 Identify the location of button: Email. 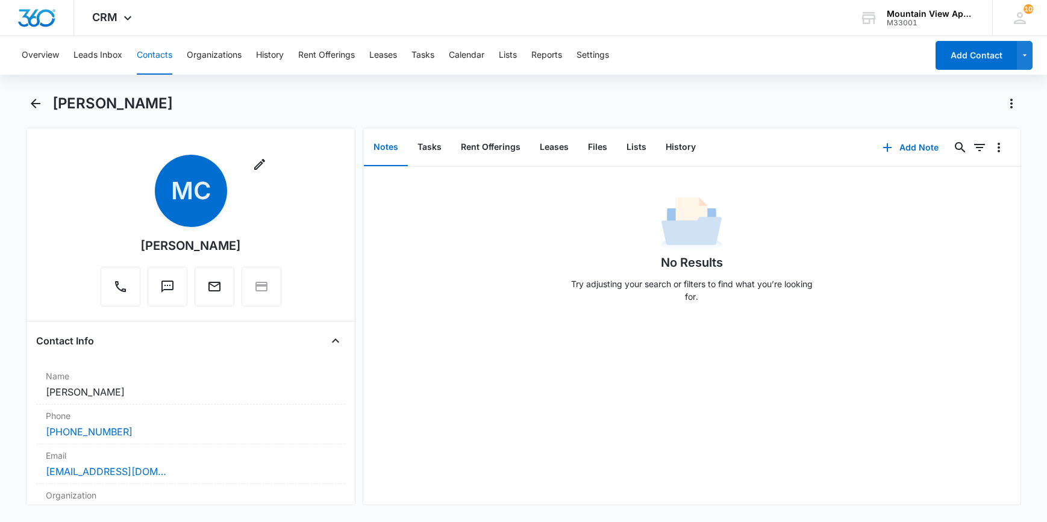
(214, 287).